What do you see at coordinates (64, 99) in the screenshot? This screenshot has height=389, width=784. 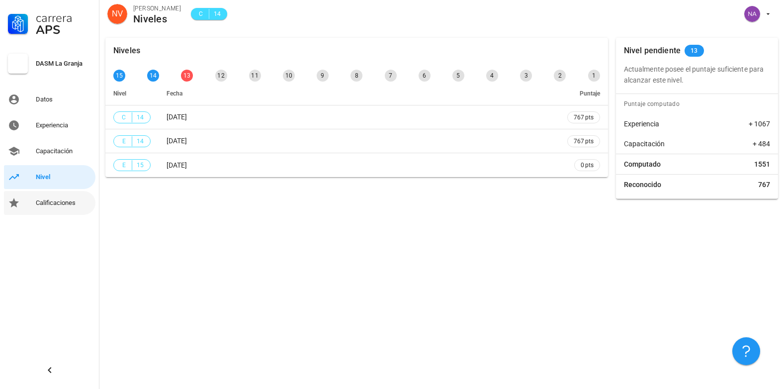 I see `div: Datos` at bounding box center [64, 99].